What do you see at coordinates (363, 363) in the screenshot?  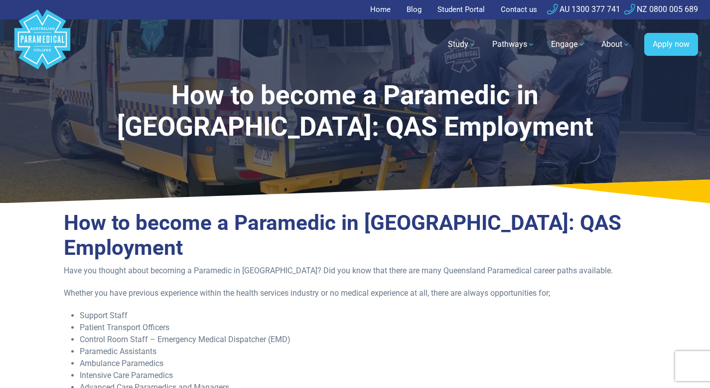 I see `li: Ambulance Paramedics` at bounding box center [363, 363].